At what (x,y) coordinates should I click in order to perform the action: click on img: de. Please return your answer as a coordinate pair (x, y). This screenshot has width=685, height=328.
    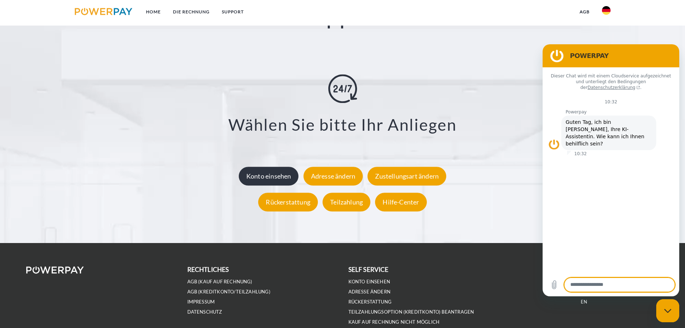
    Looking at the image, I should click on (606, 10).